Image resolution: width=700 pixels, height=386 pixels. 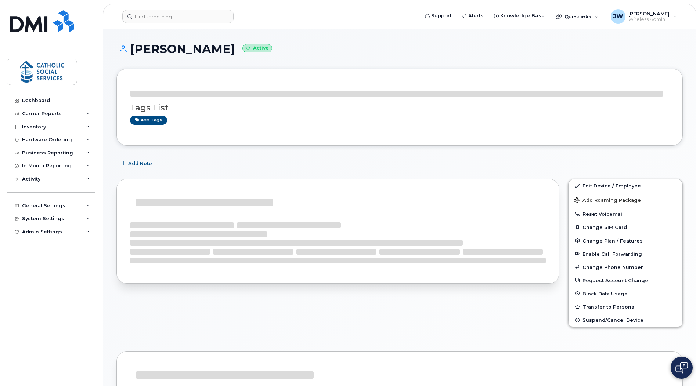 I want to click on button: Change Phone Number, so click(x=626, y=267).